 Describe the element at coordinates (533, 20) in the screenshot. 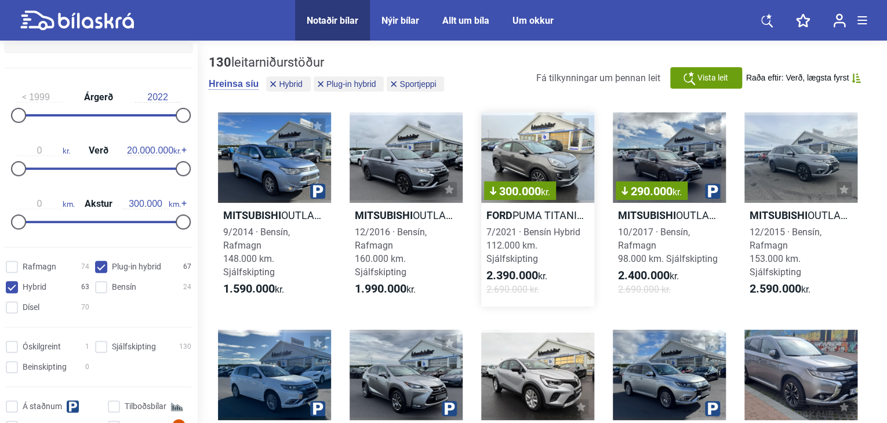

I see `div: Um okkur` at that location.